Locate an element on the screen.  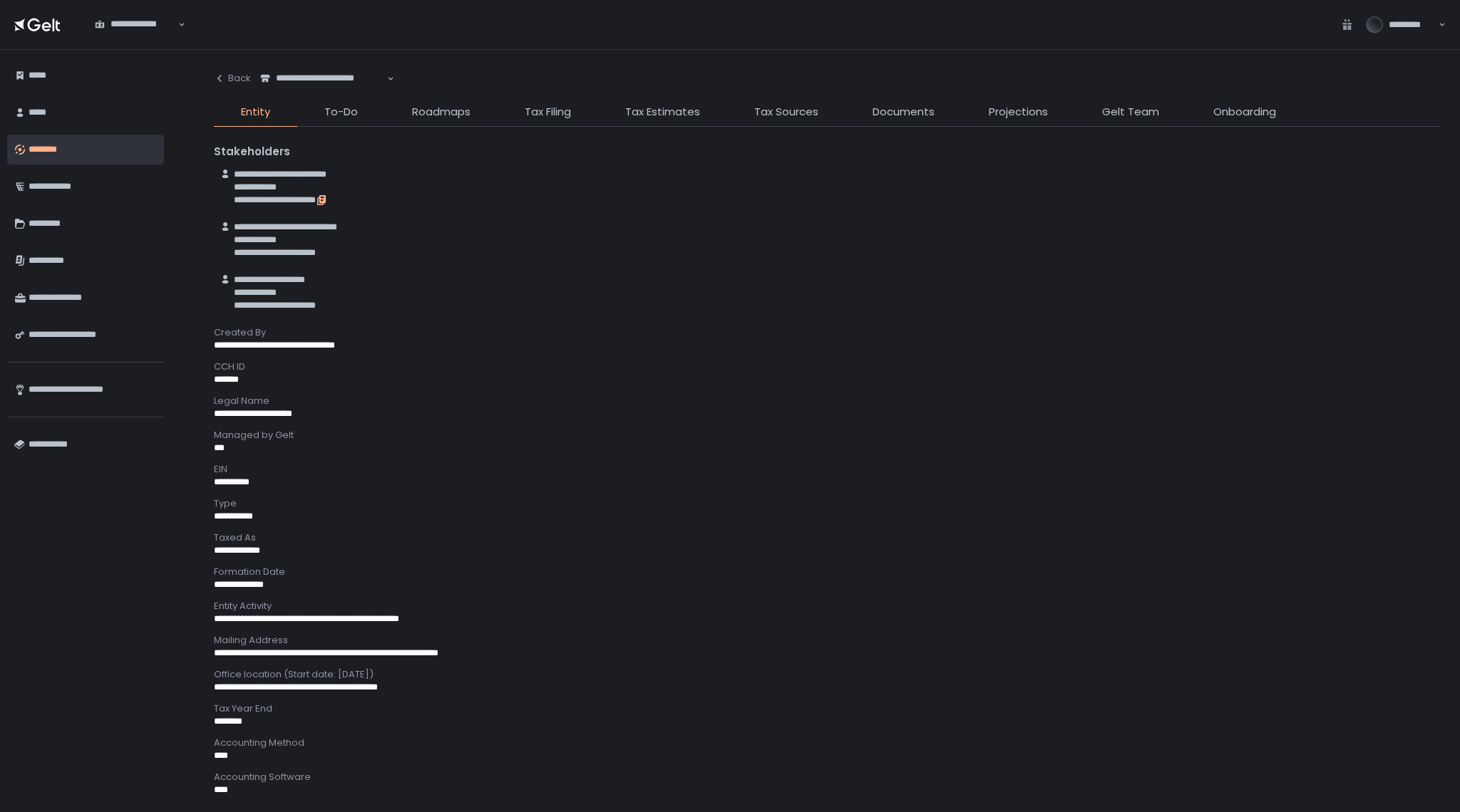
div: Managed by Gelt is located at coordinates (827, 435).